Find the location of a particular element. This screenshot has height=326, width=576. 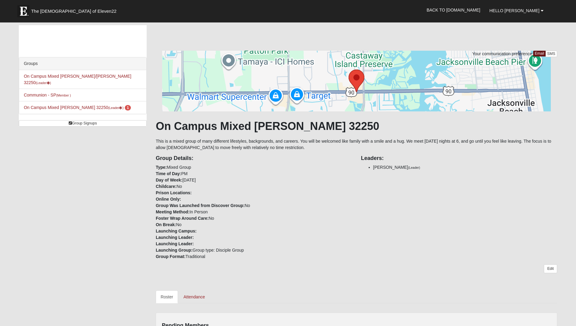

a: Roster is located at coordinates (167, 297).